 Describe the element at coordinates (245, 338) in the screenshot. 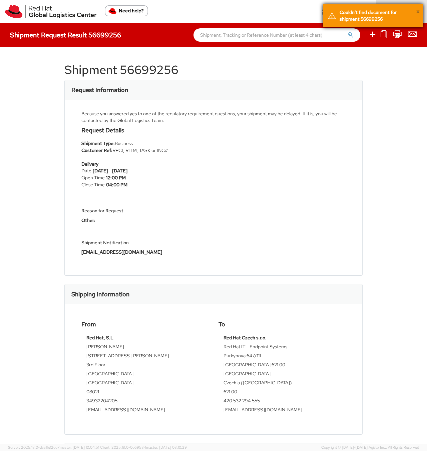

I see `strong: Red Hat Czech s.r.o.` at that location.